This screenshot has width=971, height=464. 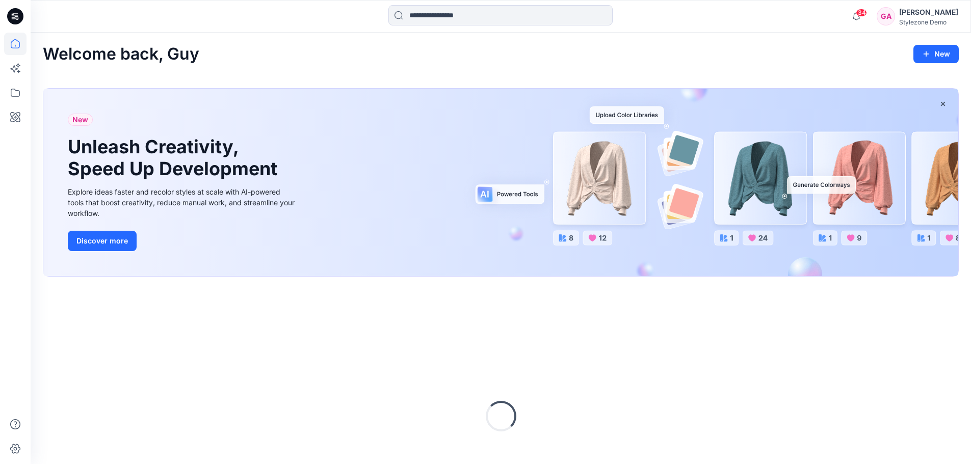 What do you see at coordinates (182, 202) in the screenshot?
I see `div: Explore ideas faster and recolor styles at scale with AI-powered tools that boost creativity, red...` at bounding box center [182, 202].